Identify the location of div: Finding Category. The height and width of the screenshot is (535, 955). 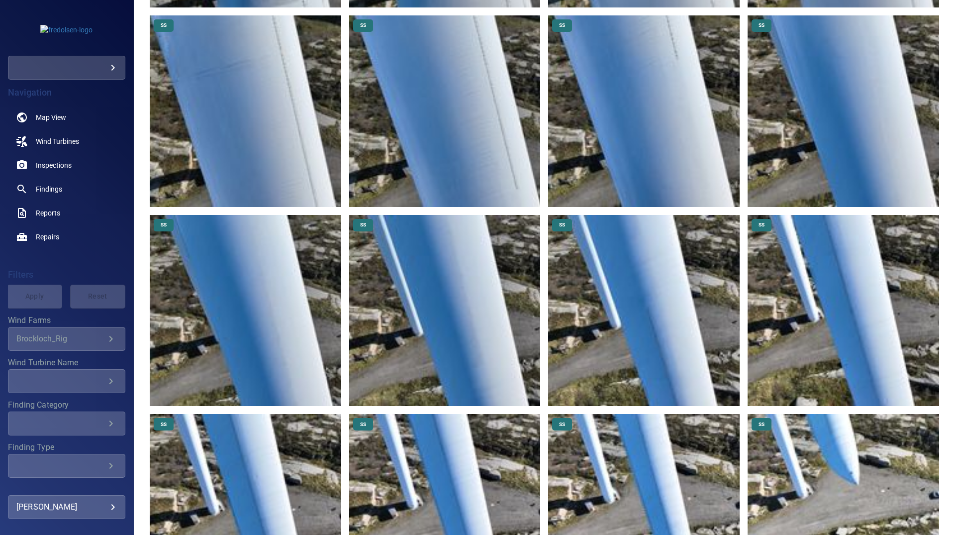
(67, 423).